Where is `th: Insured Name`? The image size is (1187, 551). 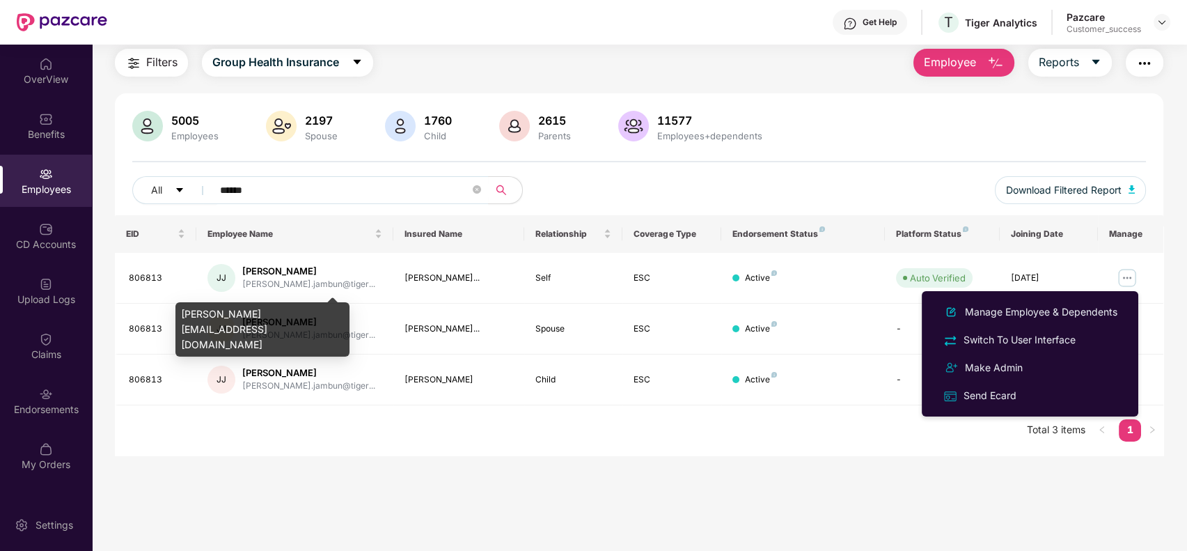
th: Insured Name is located at coordinates (459, 234).